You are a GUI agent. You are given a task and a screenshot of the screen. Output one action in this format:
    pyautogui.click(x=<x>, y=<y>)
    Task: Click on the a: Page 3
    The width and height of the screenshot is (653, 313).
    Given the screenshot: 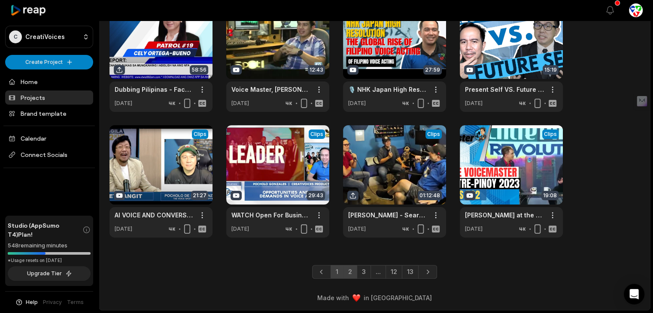 What is the action you would take?
    pyautogui.click(x=364, y=272)
    